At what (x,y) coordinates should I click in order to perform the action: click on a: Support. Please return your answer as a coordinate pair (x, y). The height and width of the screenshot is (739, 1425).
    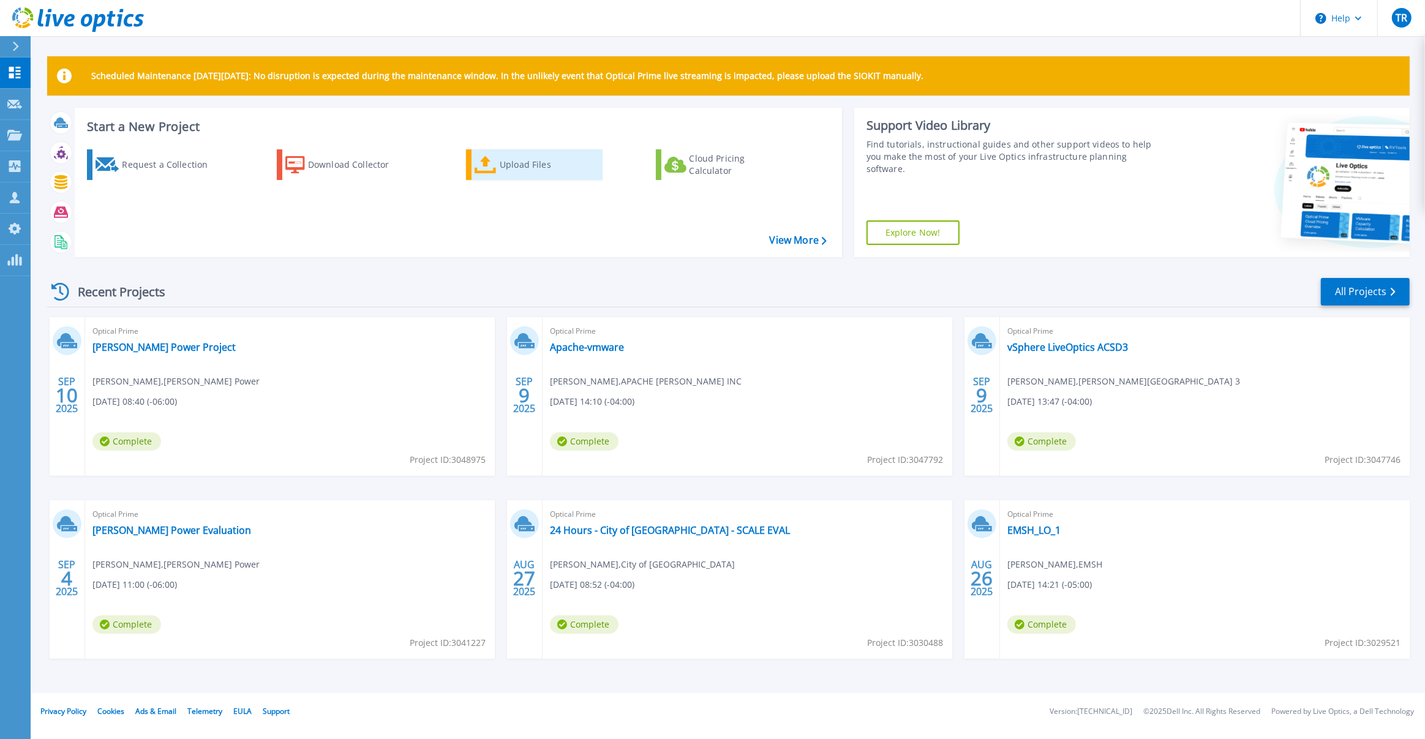
    Looking at the image, I should click on (276, 711).